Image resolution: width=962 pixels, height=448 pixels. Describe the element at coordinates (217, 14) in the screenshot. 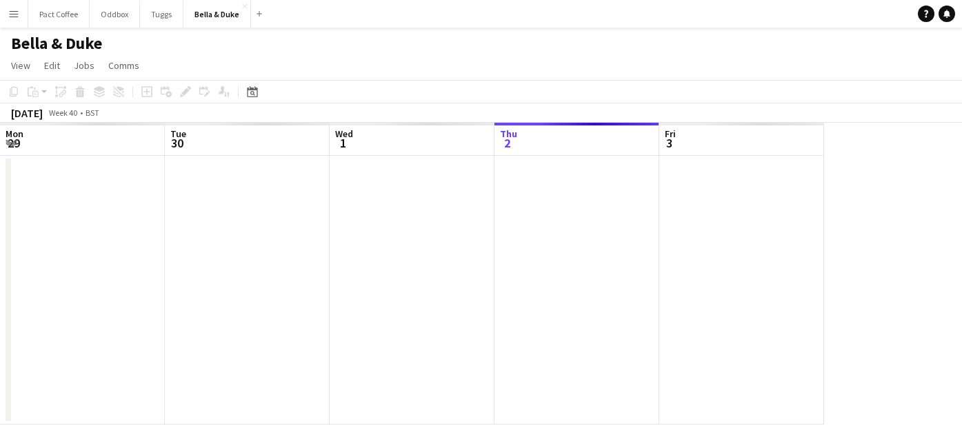

I see `button: Bella & Duke` at that location.